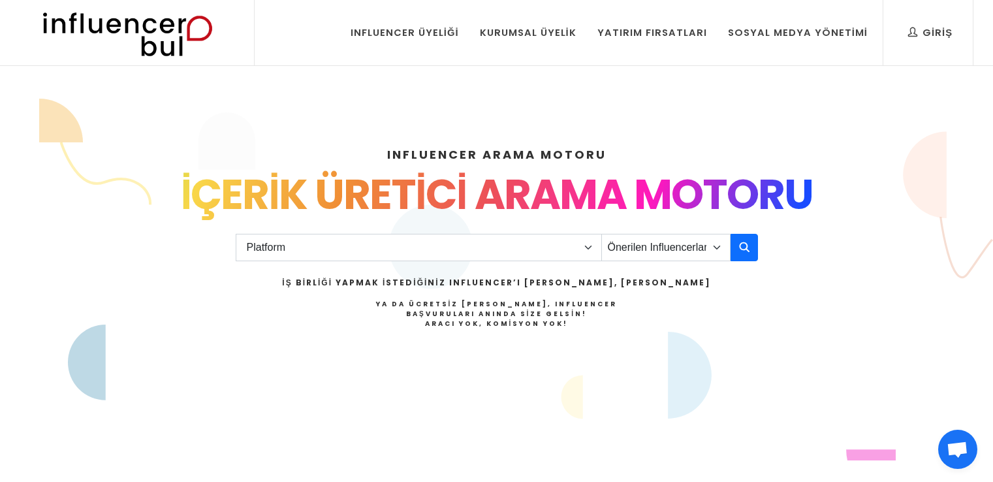 The width and height of the screenshot is (993, 482). What do you see at coordinates (798, 33) in the screenshot?
I see `div: Sosyal Medya Yönetimi` at bounding box center [798, 33].